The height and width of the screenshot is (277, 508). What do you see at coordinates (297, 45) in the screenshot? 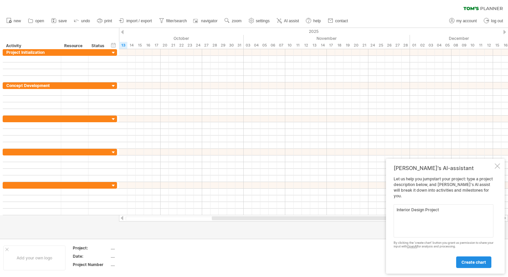
I see `div: Tuesday, 11 November 2025` at bounding box center [297, 45].